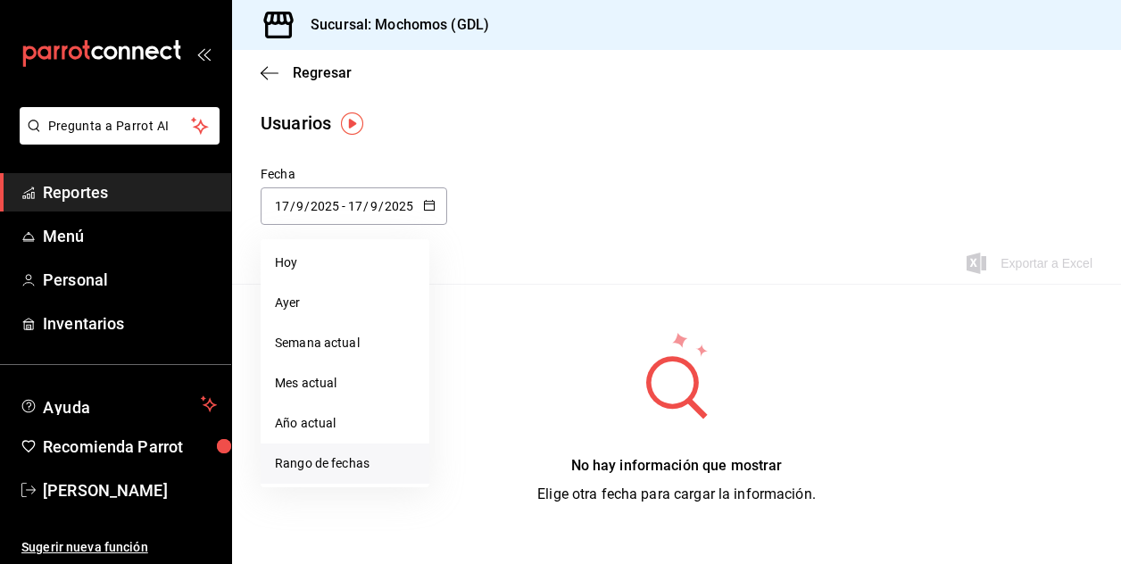 Image resolution: width=1121 pixels, height=564 pixels. I want to click on font: Recomienda Parrot, so click(112, 446).